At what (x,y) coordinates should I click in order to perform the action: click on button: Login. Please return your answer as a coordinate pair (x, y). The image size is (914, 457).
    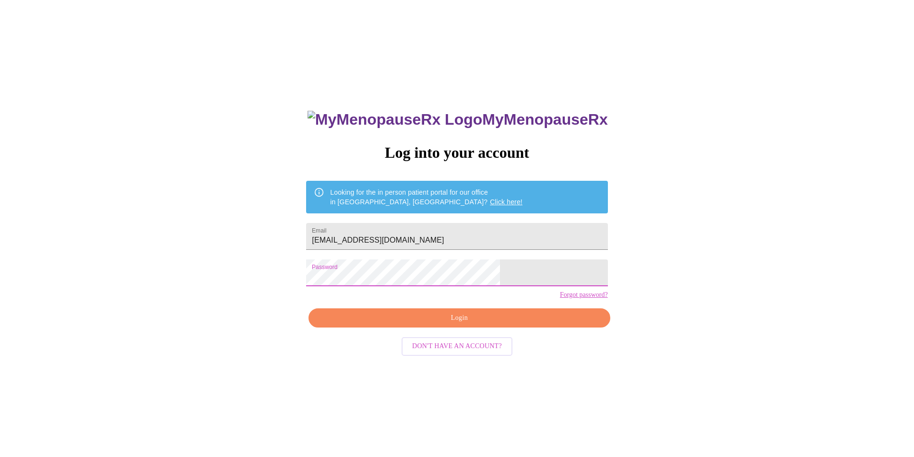
    Looking at the image, I should click on (459, 318).